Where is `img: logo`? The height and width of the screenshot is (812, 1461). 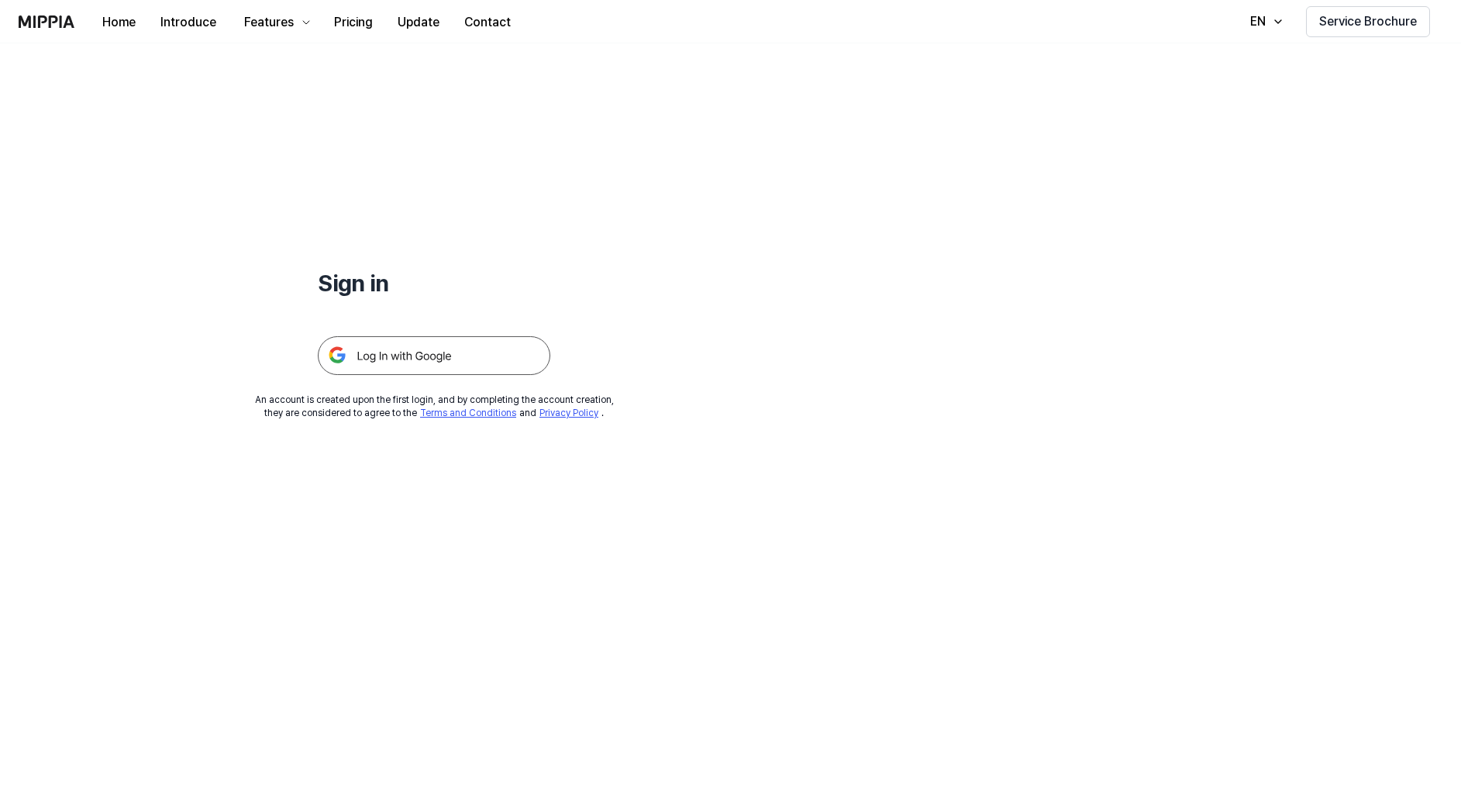 img: logo is located at coordinates (46, 22).